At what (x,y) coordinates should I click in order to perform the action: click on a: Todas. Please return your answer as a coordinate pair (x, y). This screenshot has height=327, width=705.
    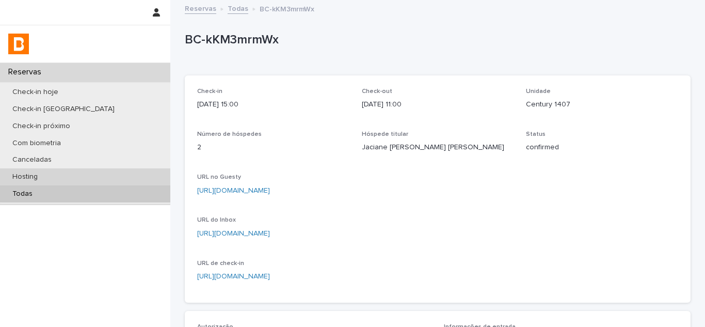
    Looking at the image, I should click on (238, 8).